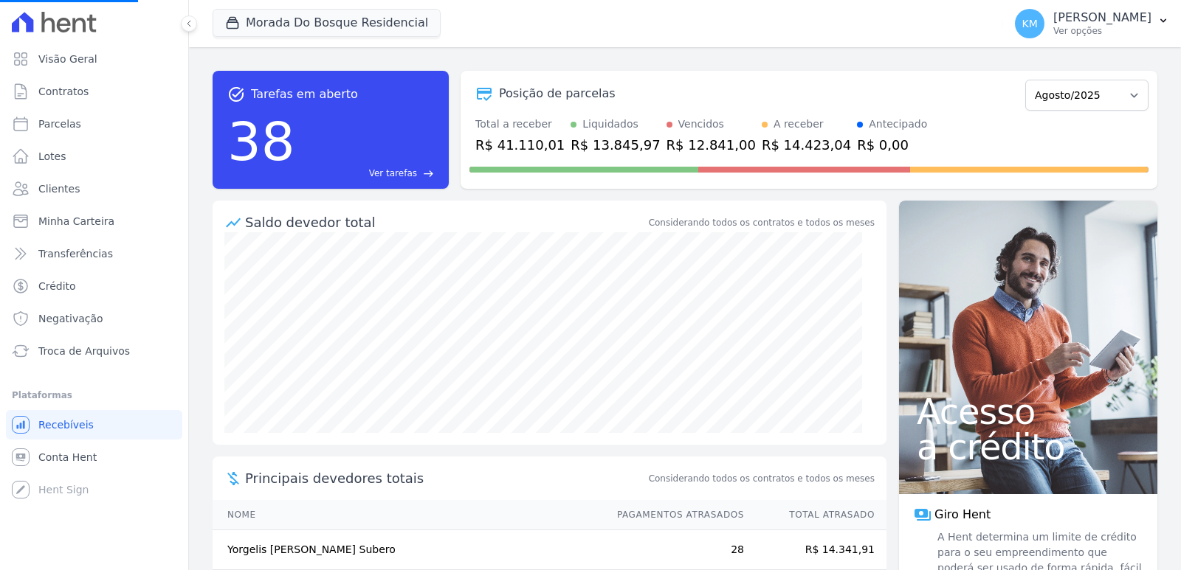 Image resolution: width=1181 pixels, height=570 pixels. What do you see at coordinates (368, 173) in the screenshot?
I see `a: Ver tarefas east` at bounding box center [368, 173].